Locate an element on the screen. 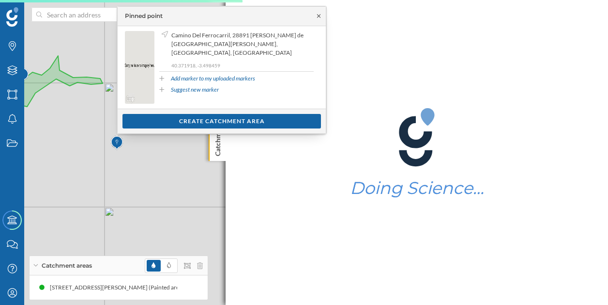  span: Catchment areas is located at coordinates (67, 265).